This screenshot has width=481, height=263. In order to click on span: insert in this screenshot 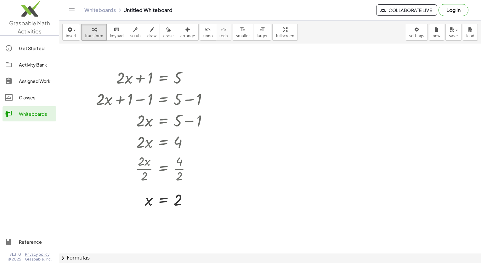, I will do `click(71, 36)`.